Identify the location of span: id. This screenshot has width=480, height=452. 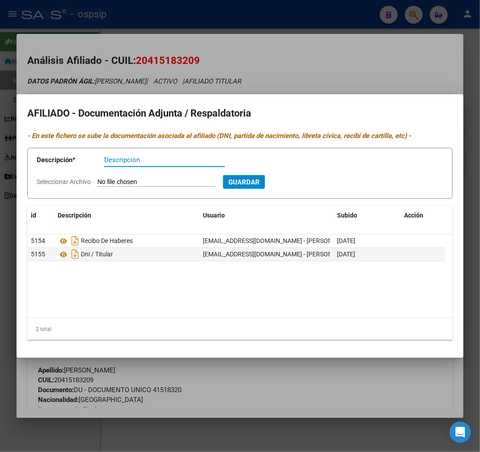
(34, 215).